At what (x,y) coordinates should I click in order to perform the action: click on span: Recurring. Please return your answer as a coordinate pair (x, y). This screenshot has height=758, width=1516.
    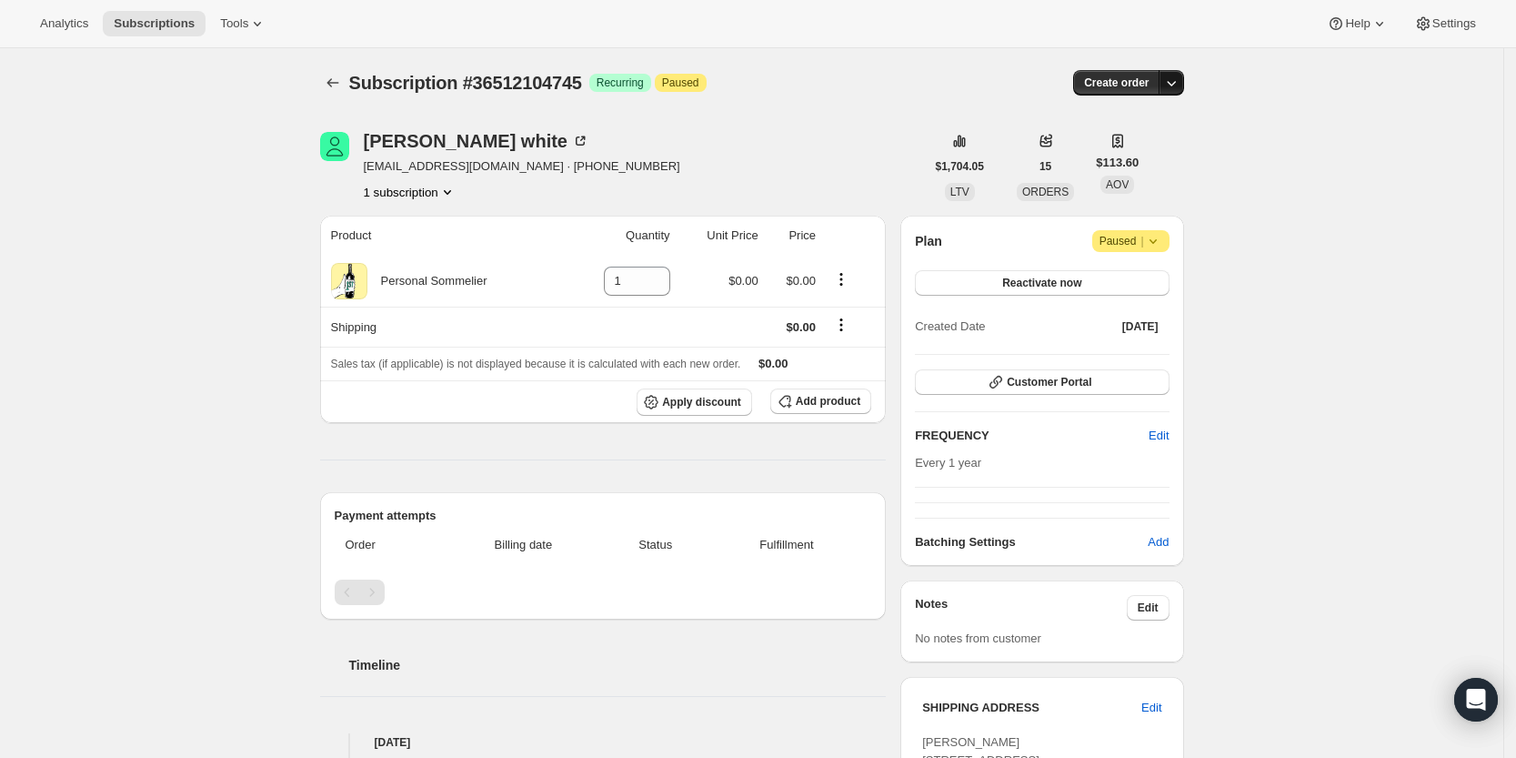
    Looking at the image, I should click on (620, 83).